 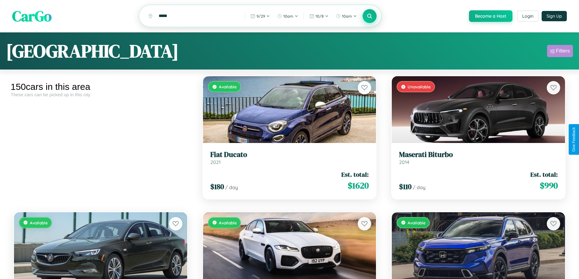 What do you see at coordinates (478, 155) in the screenshot?
I see `h3: Maserati Biturbo` at bounding box center [478, 155].